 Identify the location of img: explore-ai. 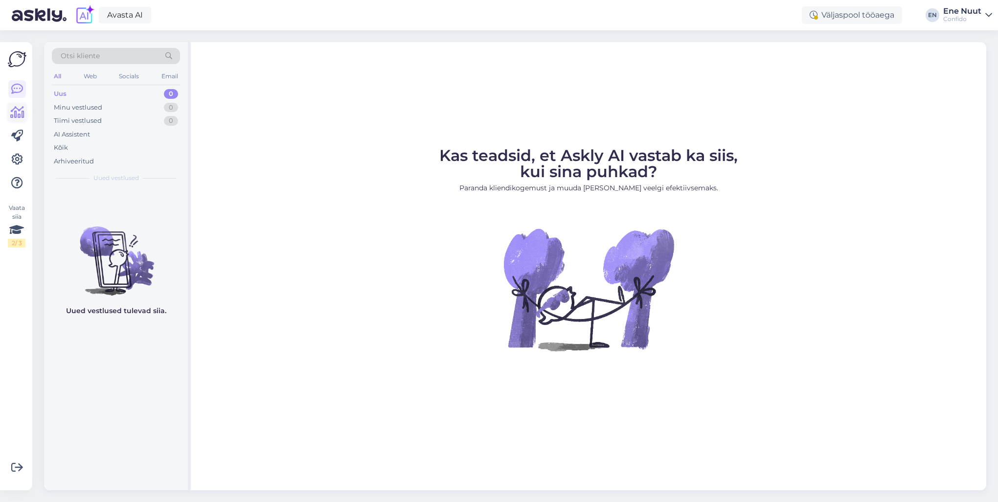
(85, 15).